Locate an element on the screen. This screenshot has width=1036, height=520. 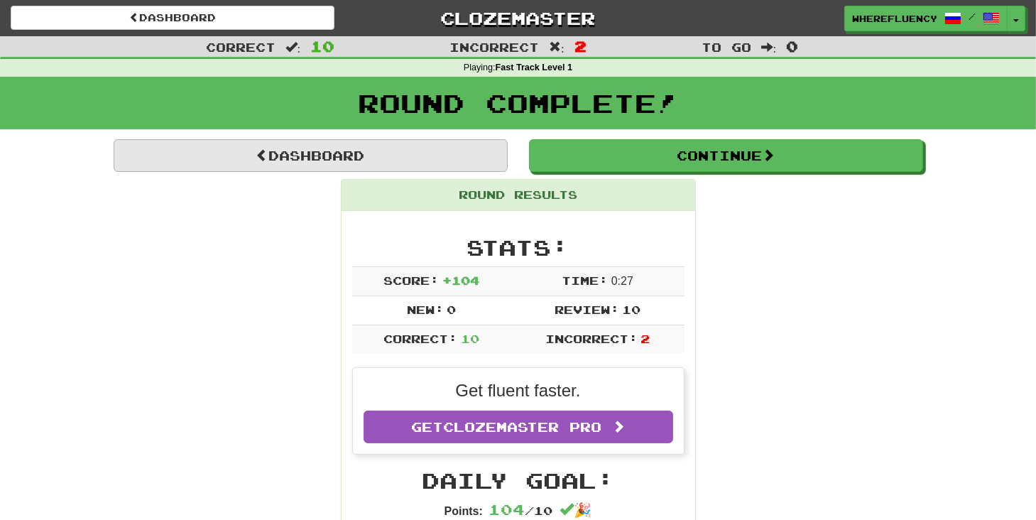
span: Incorrect: is located at coordinates (591, 338).